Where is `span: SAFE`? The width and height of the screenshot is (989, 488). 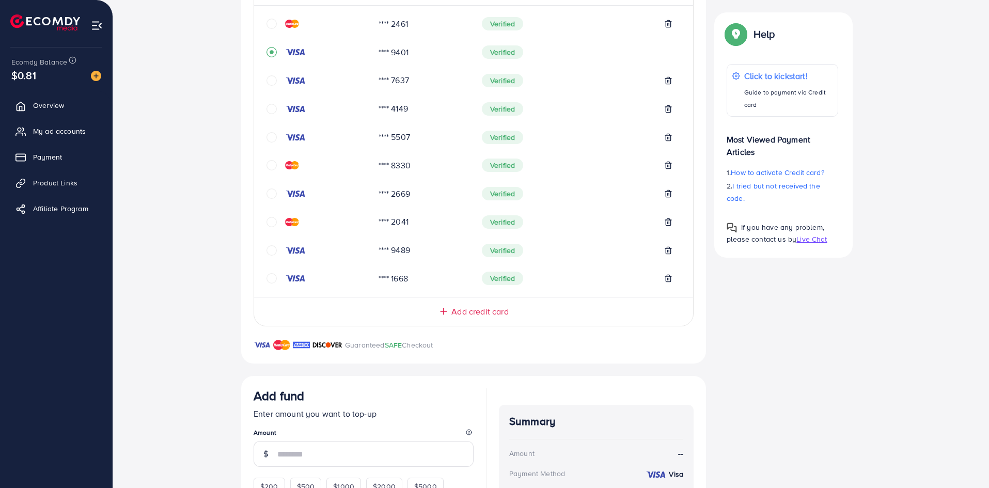 span: SAFE is located at coordinates (393, 345).